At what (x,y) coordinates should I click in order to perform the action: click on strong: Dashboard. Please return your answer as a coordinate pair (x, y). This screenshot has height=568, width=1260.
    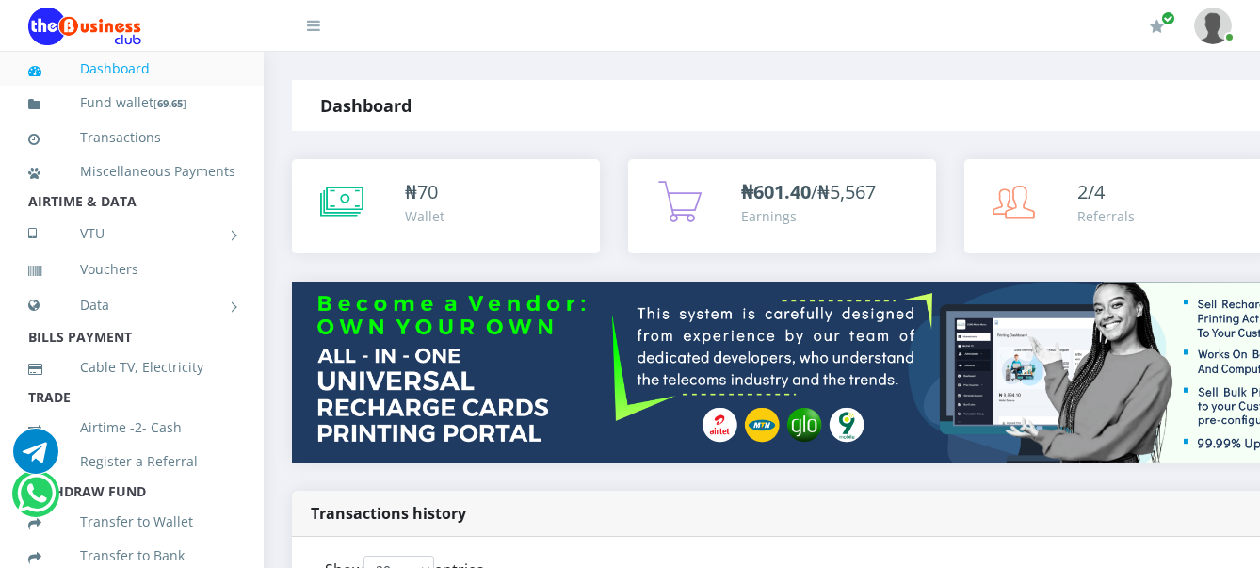
    Looking at the image, I should click on (365, 105).